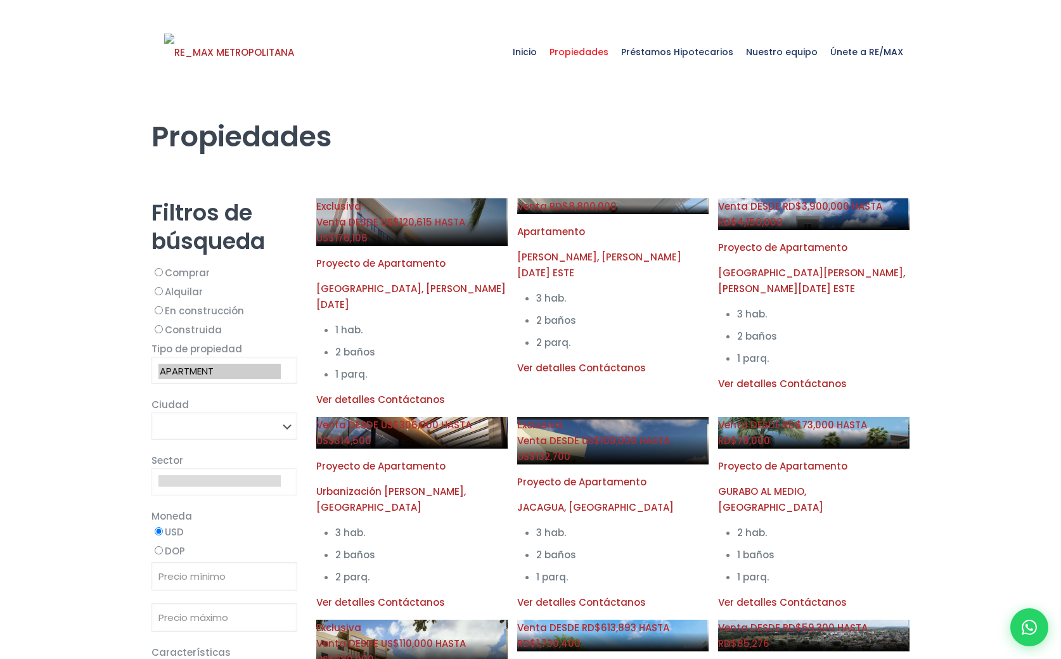 This screenshot has width=1061, height=659. What do you see at coordinates (351, 238) in the screenshot?
I see `span: 176,106` at bounding box center [351, 238].